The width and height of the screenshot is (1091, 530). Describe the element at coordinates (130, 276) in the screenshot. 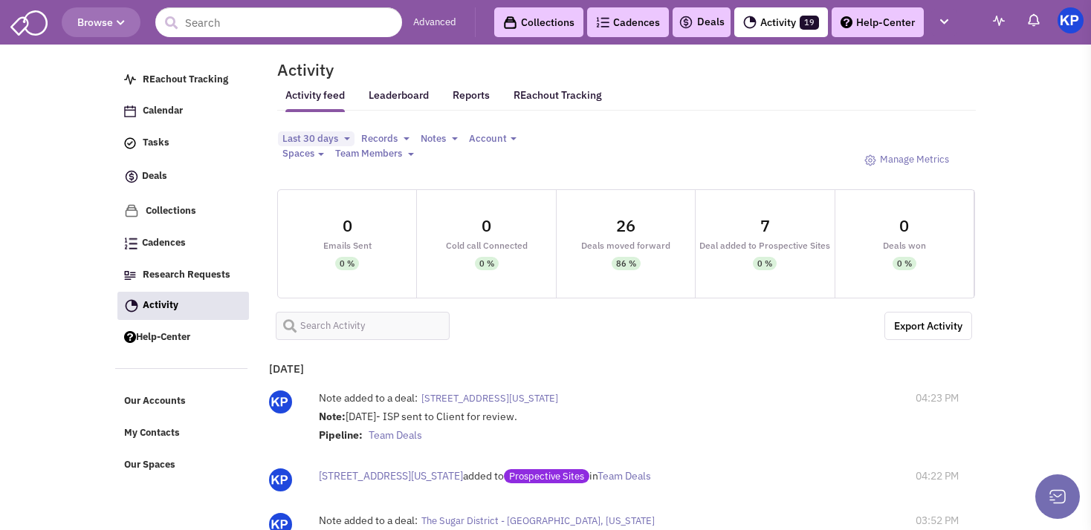

I see `img: Research.png` at that location.